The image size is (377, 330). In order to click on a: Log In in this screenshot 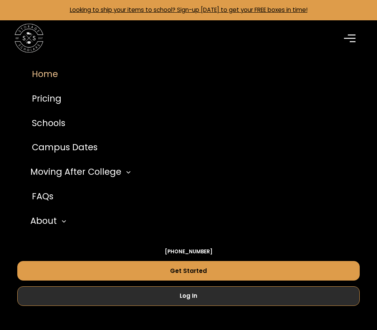, I will do `click(188, 296)`.